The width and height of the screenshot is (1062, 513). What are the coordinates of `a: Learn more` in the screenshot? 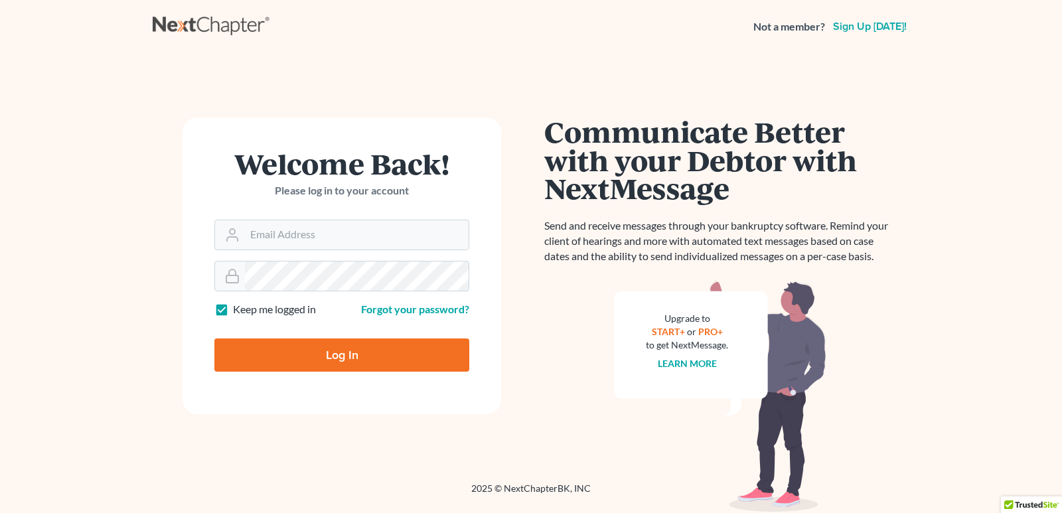 It's located at (687, 363).